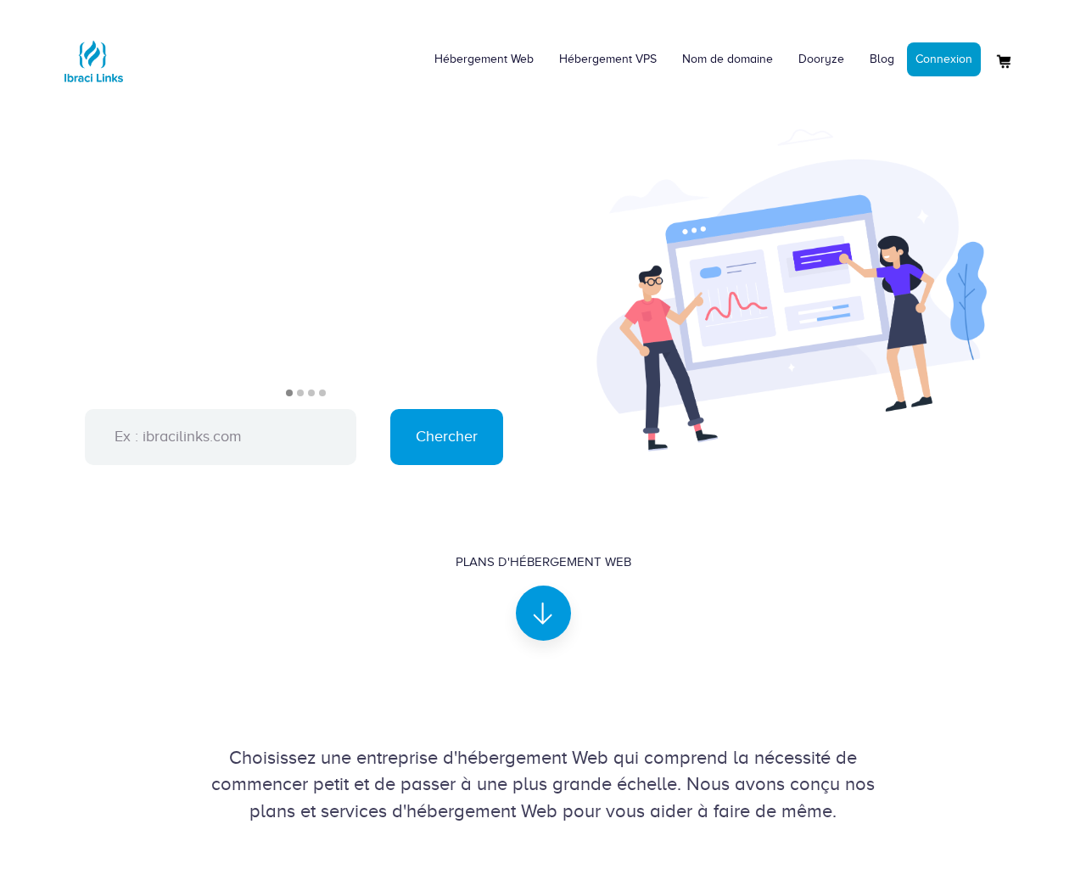 This screenshot has width=1086, height=869. I want to click on a: Blog, so click(881, 59).